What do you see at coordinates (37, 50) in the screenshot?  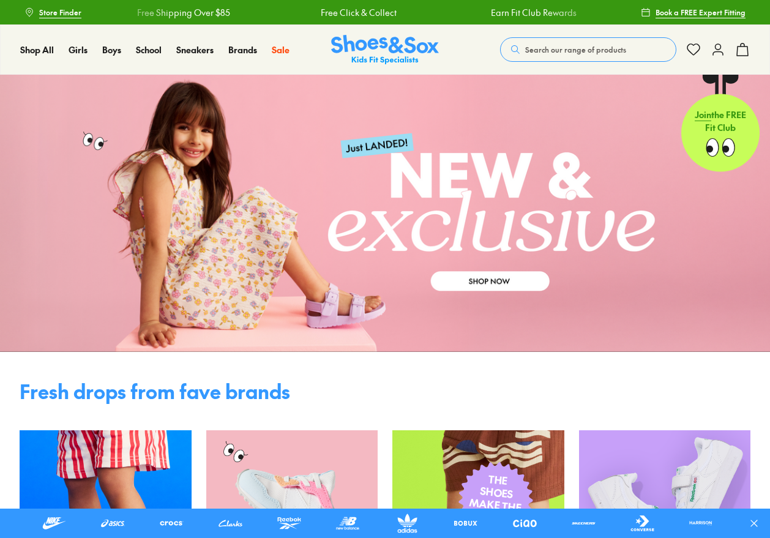 I see `a: Shop All` at bounding box center [37, 50].